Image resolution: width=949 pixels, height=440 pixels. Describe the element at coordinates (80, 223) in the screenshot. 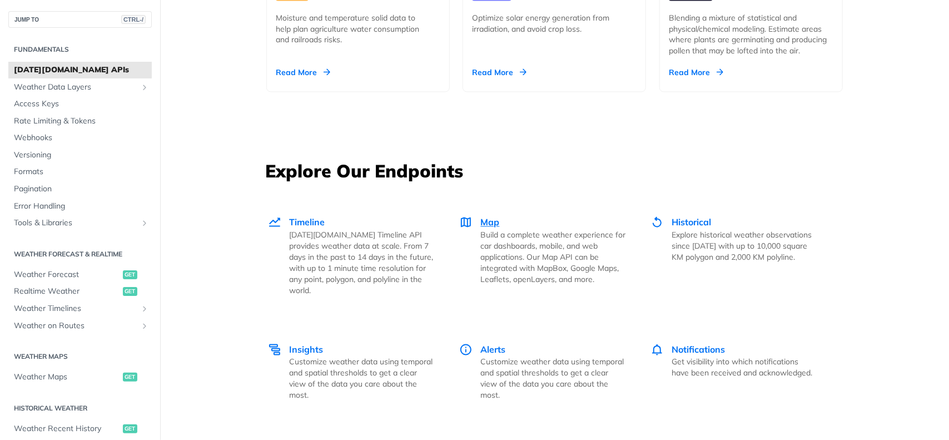

I see `a: Tools & LibrariesShow subpages for Tools & Libraries` at that location.